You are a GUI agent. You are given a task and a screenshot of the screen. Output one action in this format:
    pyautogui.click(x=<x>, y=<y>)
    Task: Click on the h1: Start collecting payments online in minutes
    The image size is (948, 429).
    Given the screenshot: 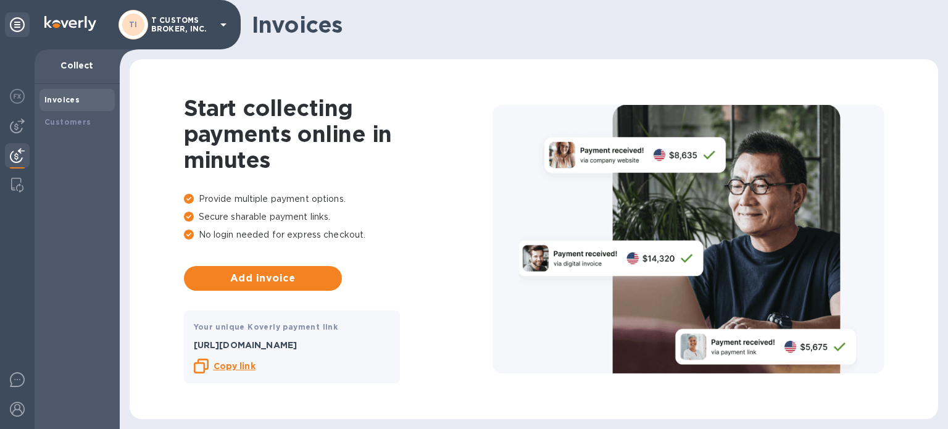 What is the action you would take?
    pyautogui.click(x=338, y=134)
    